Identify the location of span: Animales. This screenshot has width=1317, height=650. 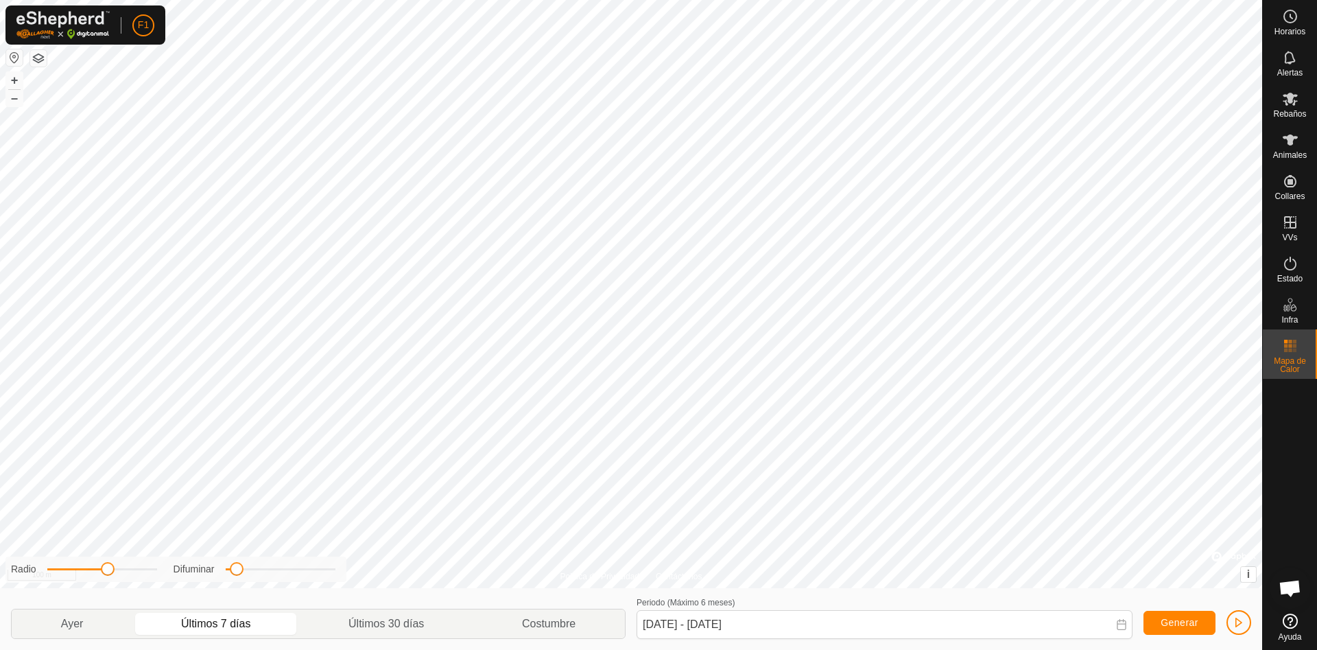
(1290, 155).